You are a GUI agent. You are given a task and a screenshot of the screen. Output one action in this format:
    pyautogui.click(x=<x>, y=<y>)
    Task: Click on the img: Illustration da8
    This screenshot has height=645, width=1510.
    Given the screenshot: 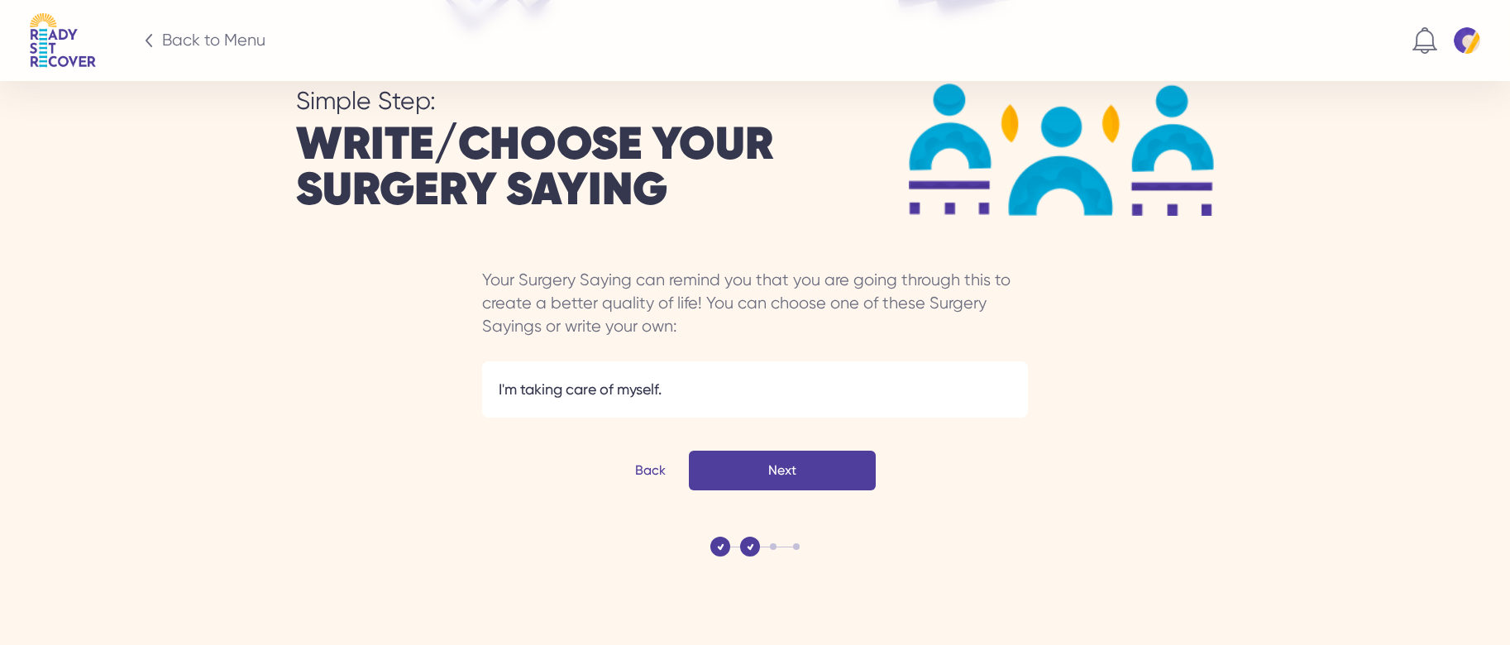 What is the action you would take?
    pyautogui.click(x=1061, y=150)
    